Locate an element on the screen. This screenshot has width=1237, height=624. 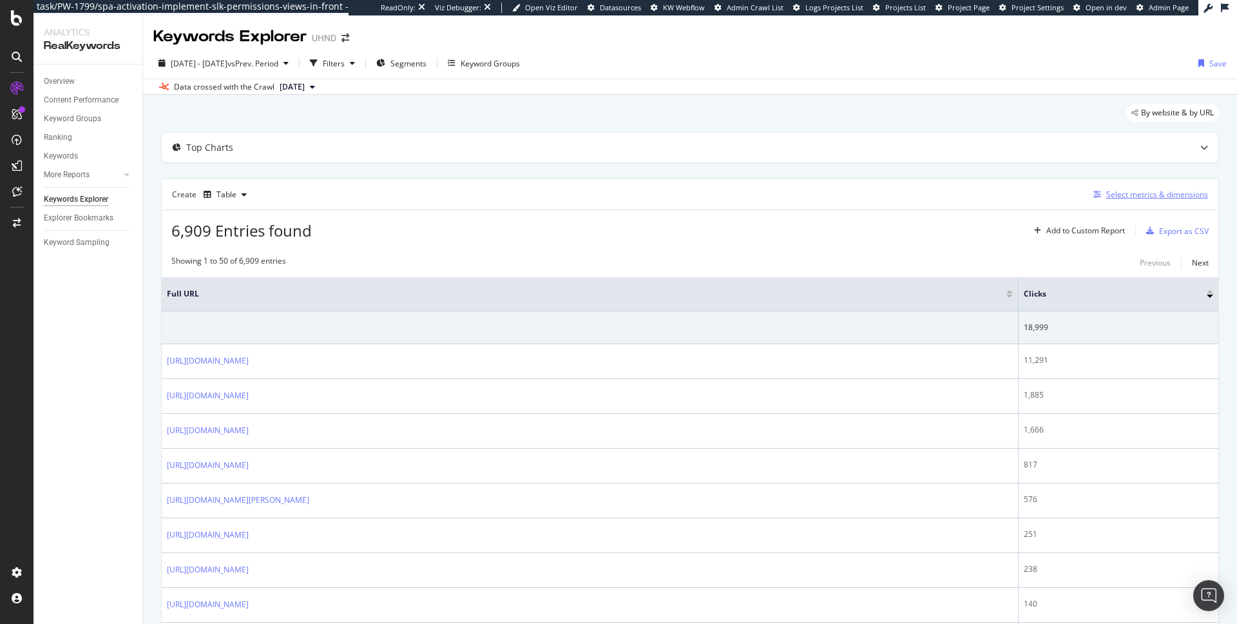
div: Create is located at coordinates (212, 195).